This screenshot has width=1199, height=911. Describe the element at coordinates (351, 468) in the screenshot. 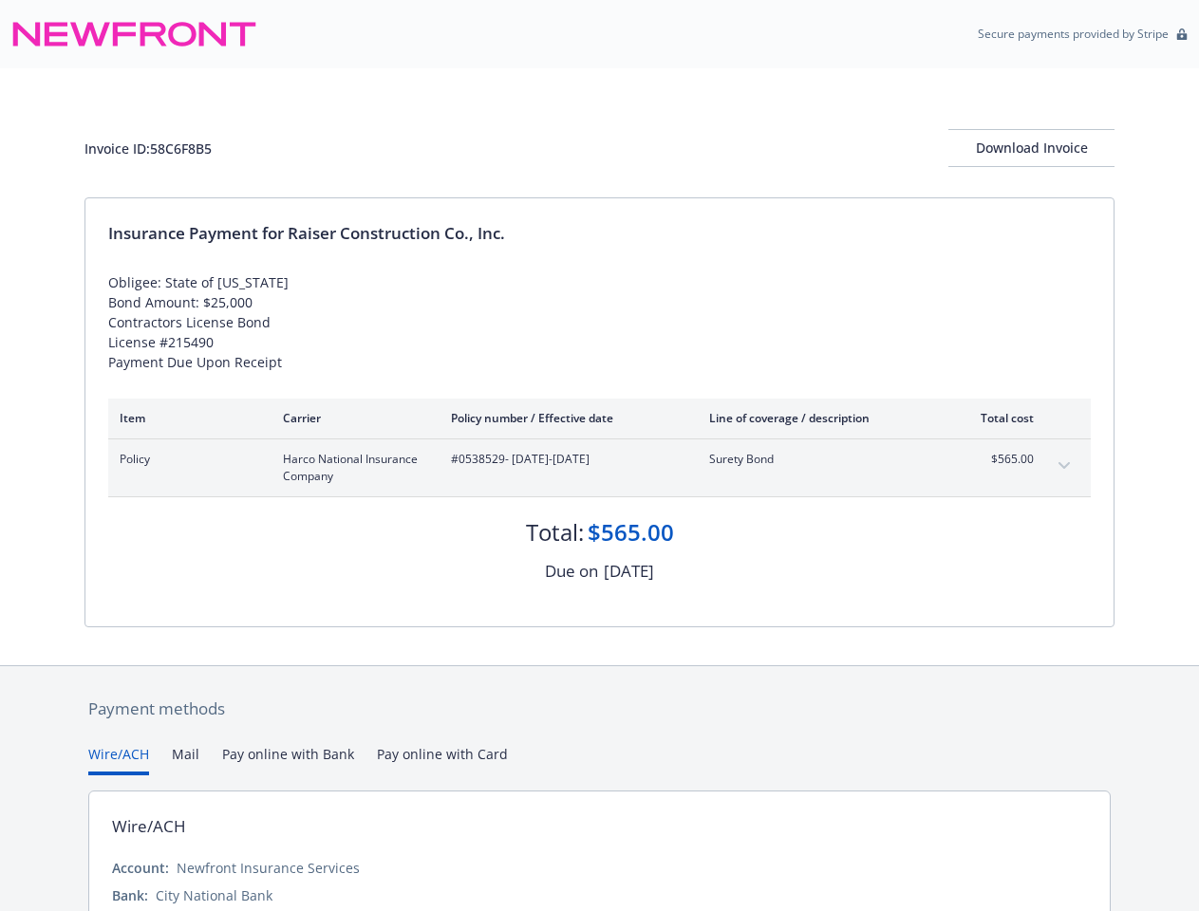

I see `span: Harco National Insurance Company` at that location.